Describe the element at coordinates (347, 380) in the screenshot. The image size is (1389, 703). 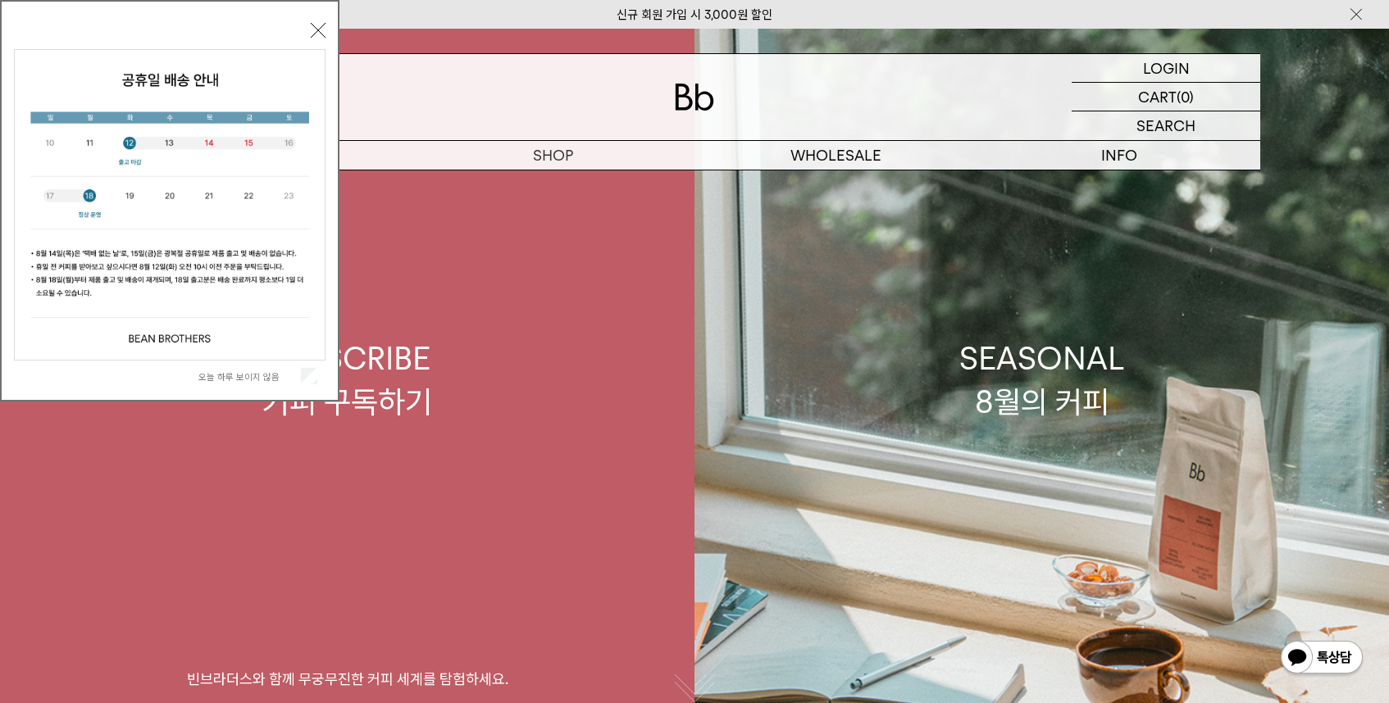
I see `div: SUBSCRIBE 커피 구독하기` at that location.